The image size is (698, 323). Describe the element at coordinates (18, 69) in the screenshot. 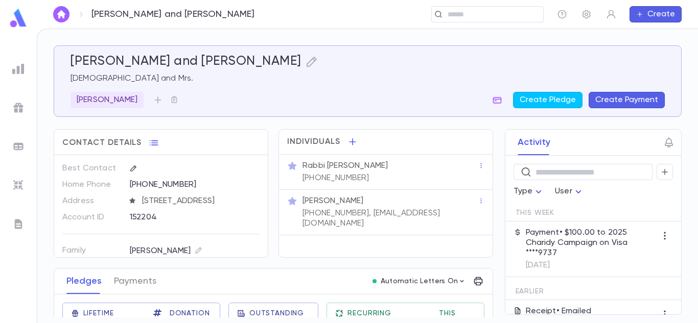

I see `img: reports_grey.c525e4749d1bce6a11f5fe2a8de1b229.svg` at that location.